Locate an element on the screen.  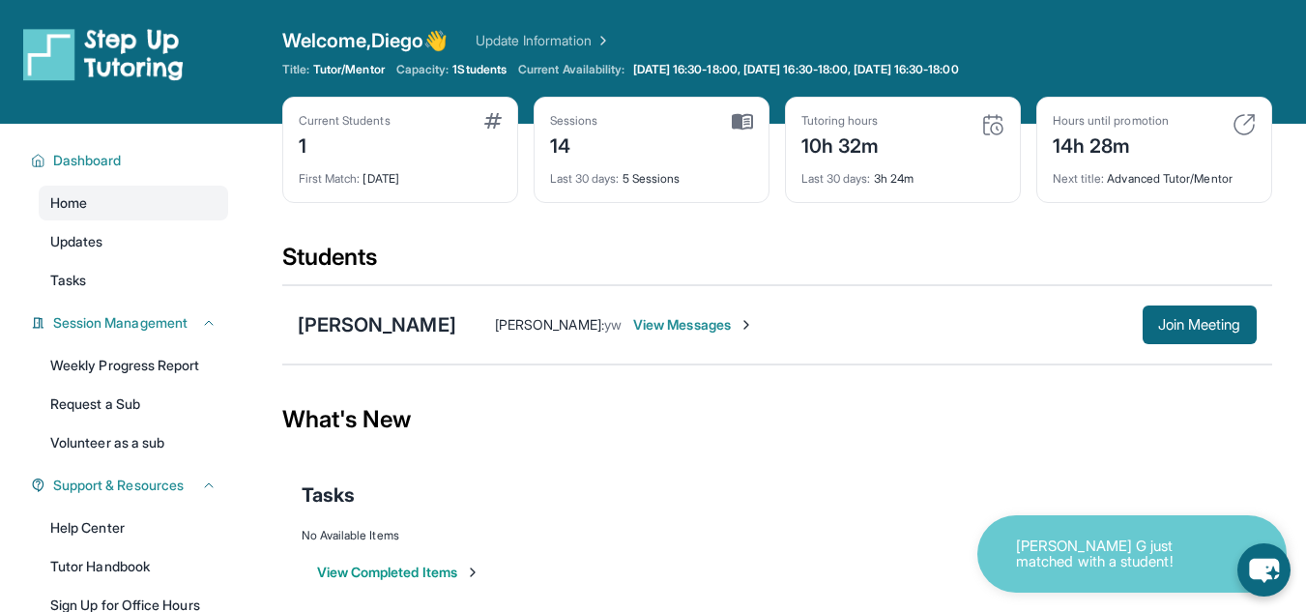
span: Next title : is located at coordinates (1079, 178).